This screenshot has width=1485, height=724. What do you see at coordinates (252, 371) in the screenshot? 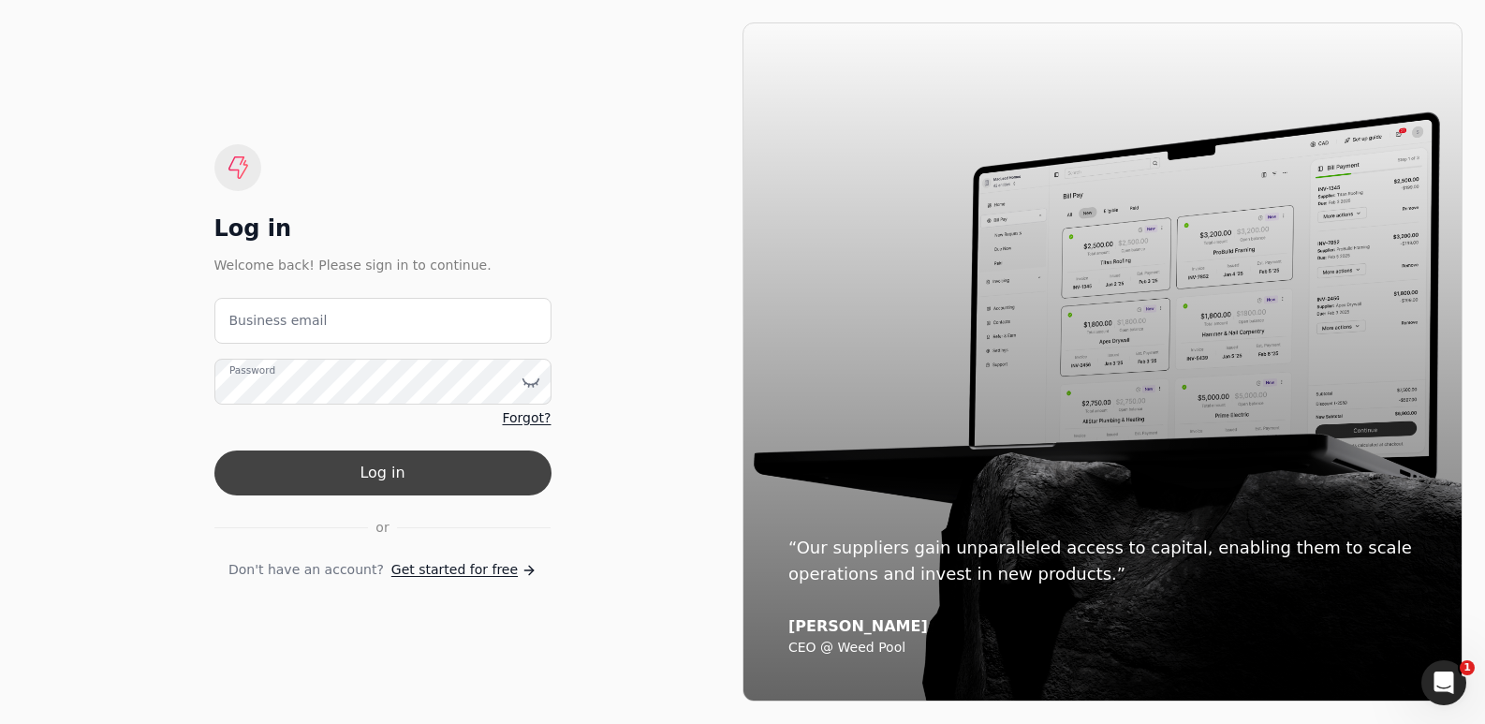
I see `label: Password` at bounding box center [252, 371].